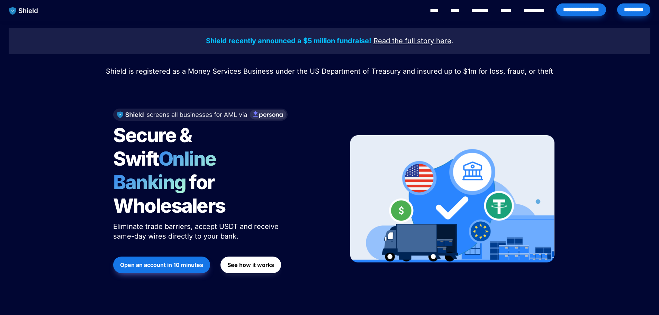 Image resolution: width=659 pixels, height=315 pixels. Describe the element at coordinates (329, 71) in the screenshot. I see `span: Shield is registered as a Money Services Business under the US Department of Treasury and insured...` at that location.